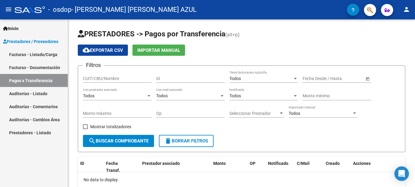  What do you see at coordinates (152, 34) in the screenshot?
I see `span: PRESTADORES -> Pagos por Transferencia` at bounding box center [152, 34].